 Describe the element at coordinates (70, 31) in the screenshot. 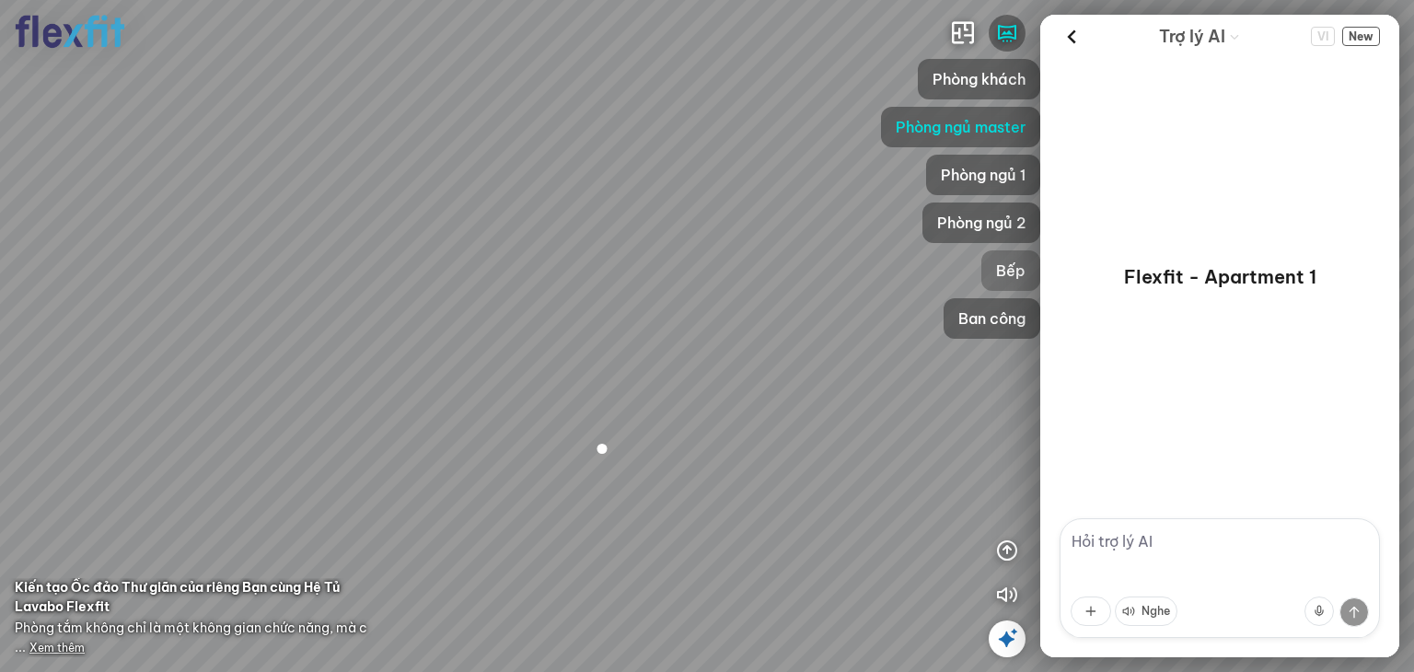

I see `img: logo` at that location.